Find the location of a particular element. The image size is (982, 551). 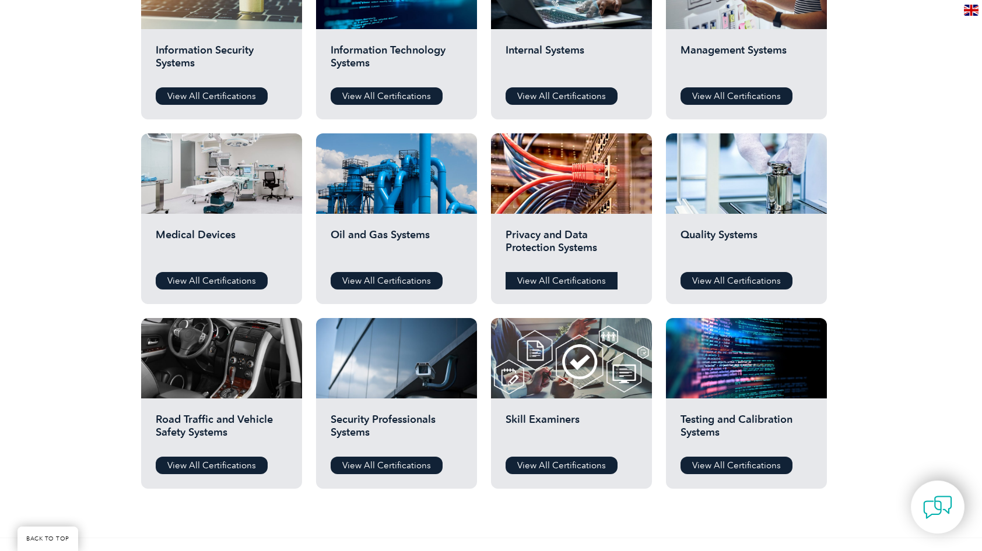

h2: Medical Devices is located at coordinates (222, 246).